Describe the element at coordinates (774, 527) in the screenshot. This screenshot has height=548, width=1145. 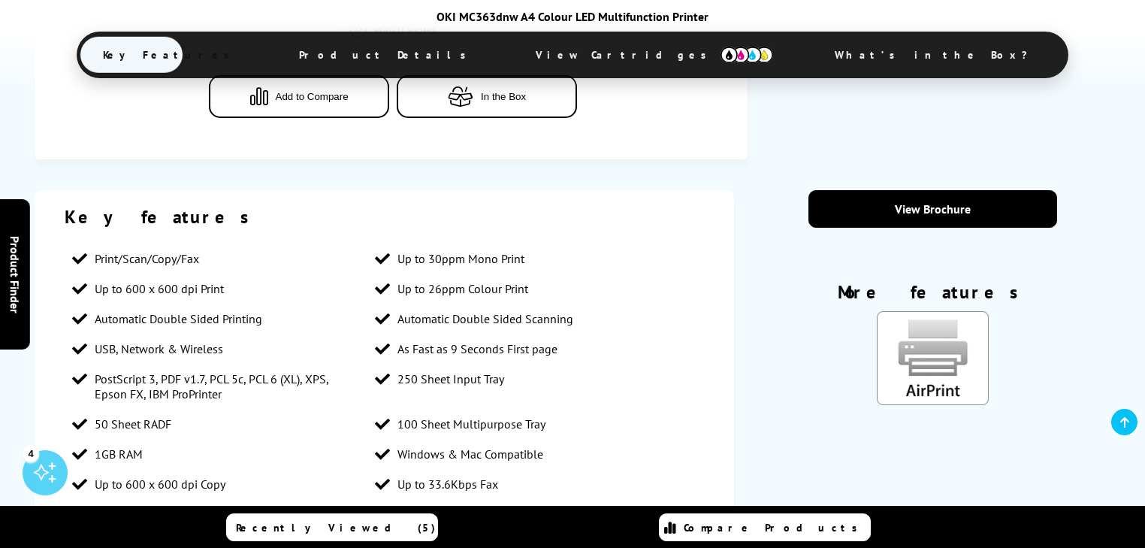
I see `span: Compare Products` at that location.